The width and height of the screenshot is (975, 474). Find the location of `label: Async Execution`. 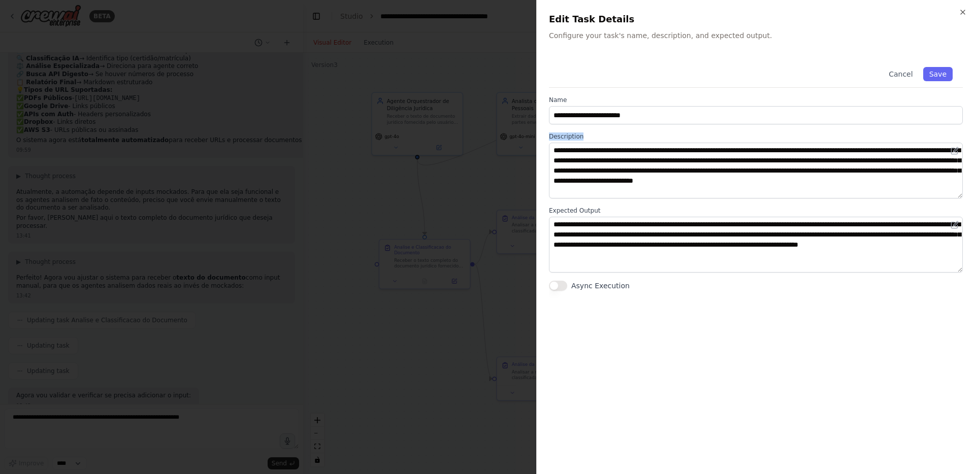

label: Async Execution is located at coordinates (600, 286).